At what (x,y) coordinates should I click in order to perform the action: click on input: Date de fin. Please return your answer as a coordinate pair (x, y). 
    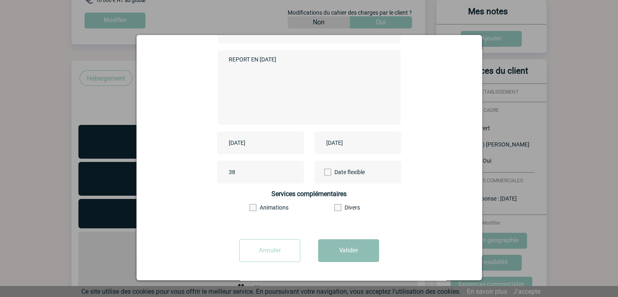
    Looking at the image, I should click on (352, 143).